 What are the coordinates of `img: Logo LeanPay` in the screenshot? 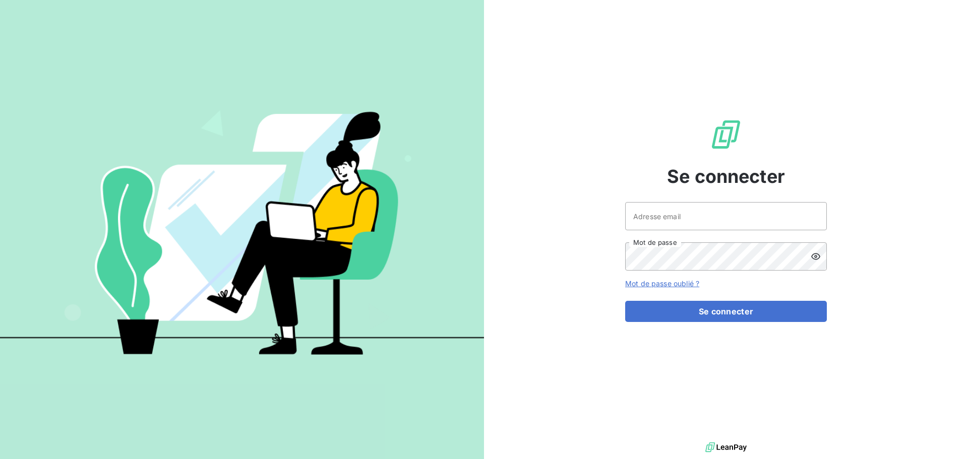 It's located at (726, 135).